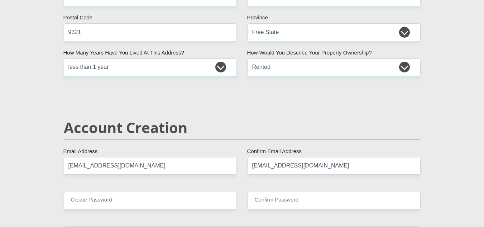 The width and height of the screenshot is (484, 227). What do you see at coordinates (334, 166) in the screenshot?
I see `input: Confirm Email Address` at bounding box center [334, 166].